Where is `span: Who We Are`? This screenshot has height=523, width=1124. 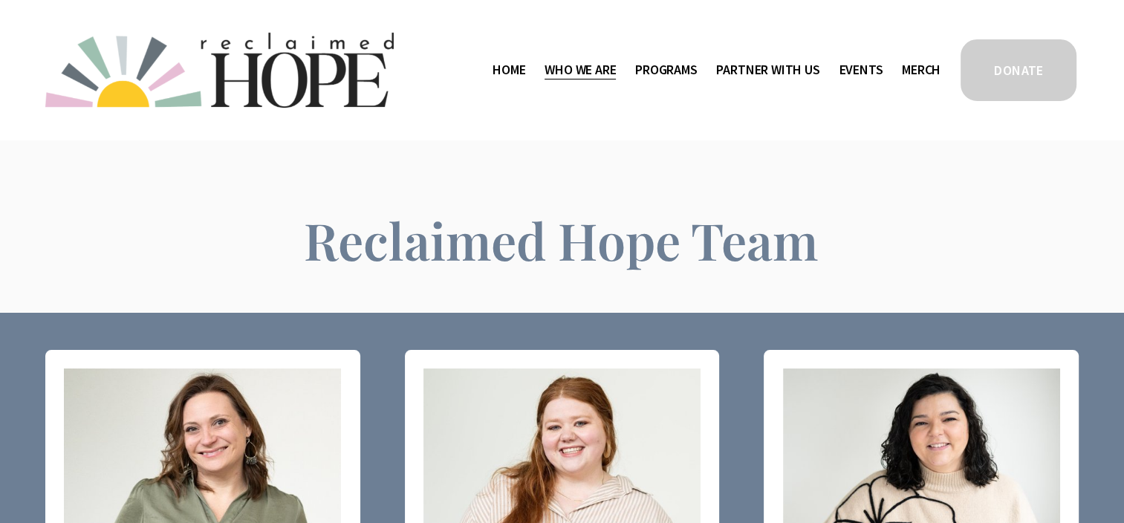
span: Who We Are is located at coordinates (580, 70).